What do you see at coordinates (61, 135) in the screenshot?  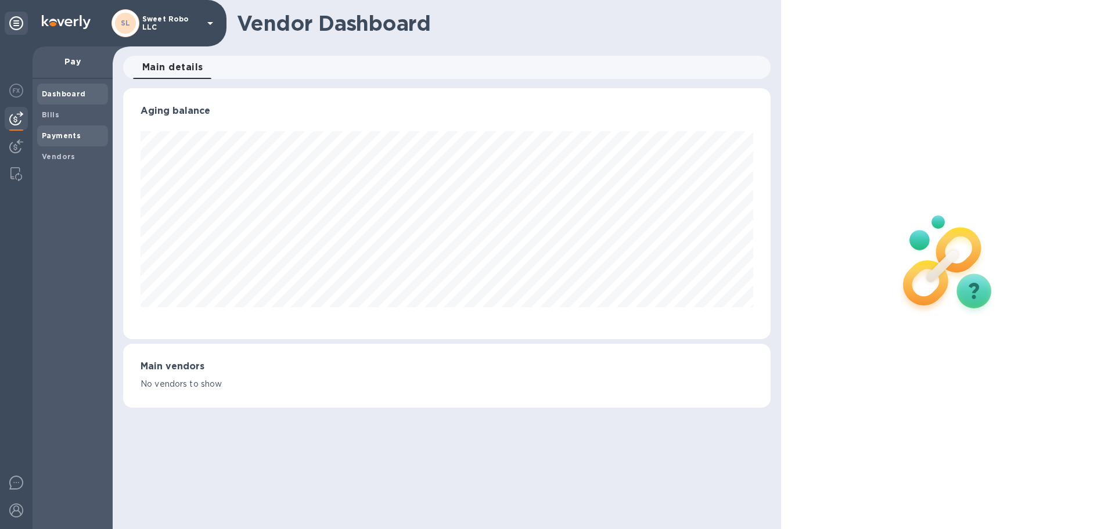 I see `b: Payments` at bounding box center [61, 135].